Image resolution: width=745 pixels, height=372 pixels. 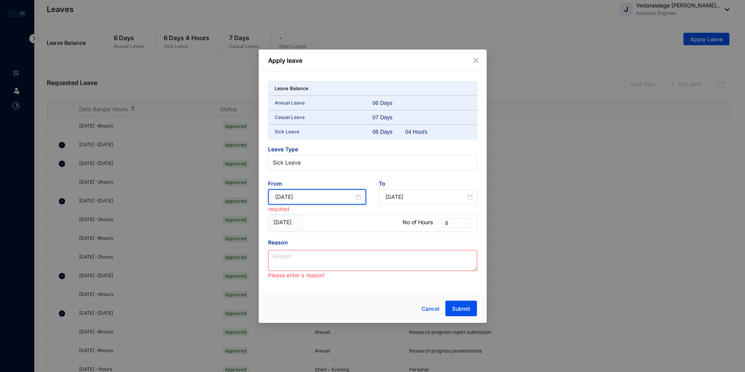 What do you see at coordinates (456, 223) in the screenshot?
I see `span: 8` at bounding box center [456, 223].